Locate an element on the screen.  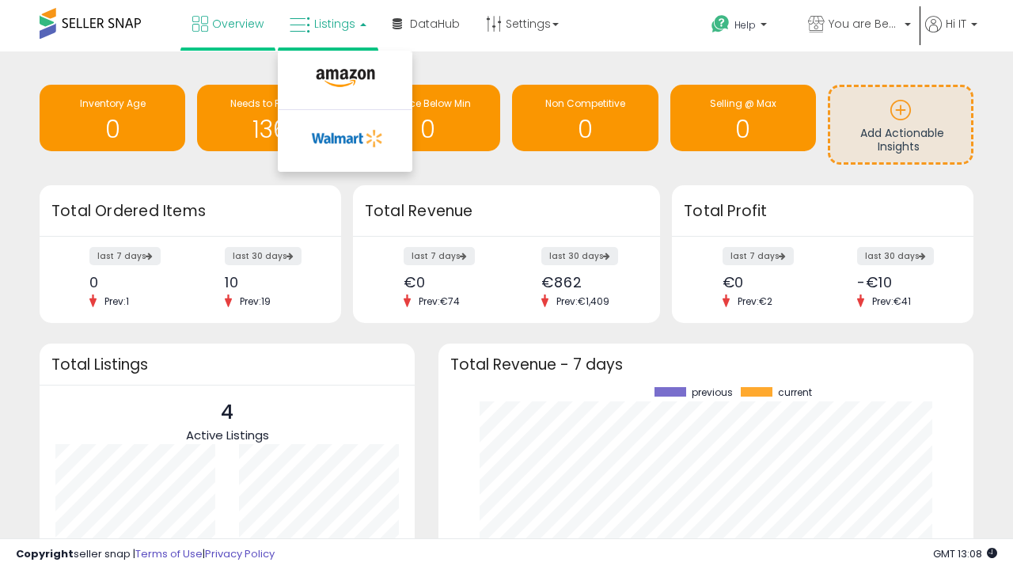
span: Non Competitive is located at coordinates (585, 103).